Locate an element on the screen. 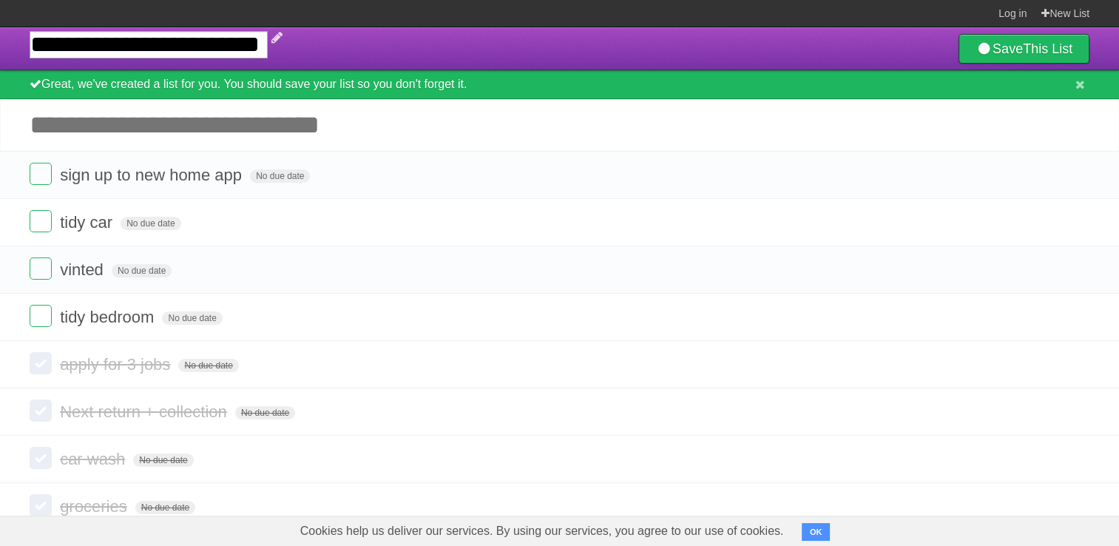 The height and width of the screenshot is (546, 1119). span: tidy bedroom is located at coordinates (109, 316).